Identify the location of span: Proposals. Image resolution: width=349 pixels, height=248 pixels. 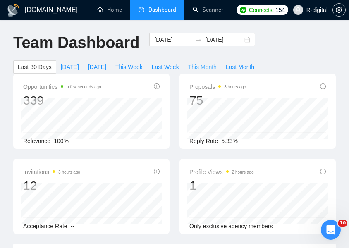
(218, 87).